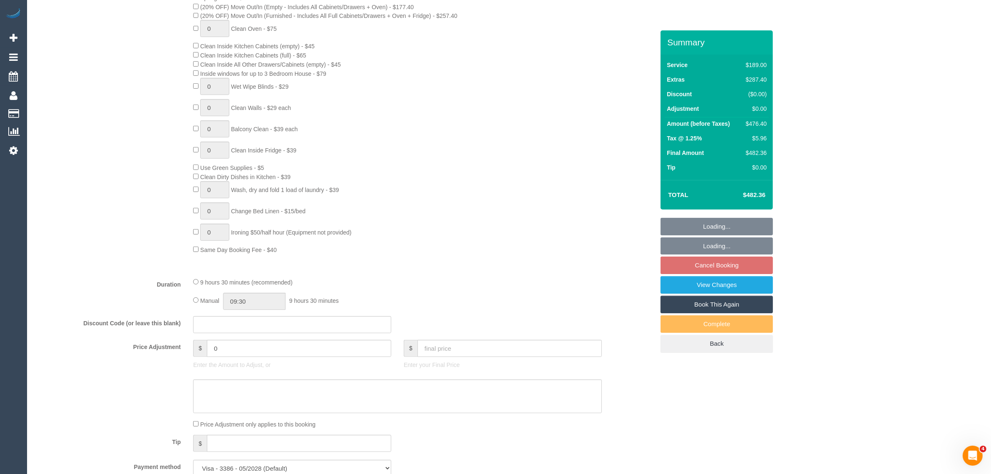 Image resolution: width=991 pixels, height=474 pixels. Describe the element at coordinates (314, 301) in the screenshot. I see `span: 9 hours 30 minutes` at that location.